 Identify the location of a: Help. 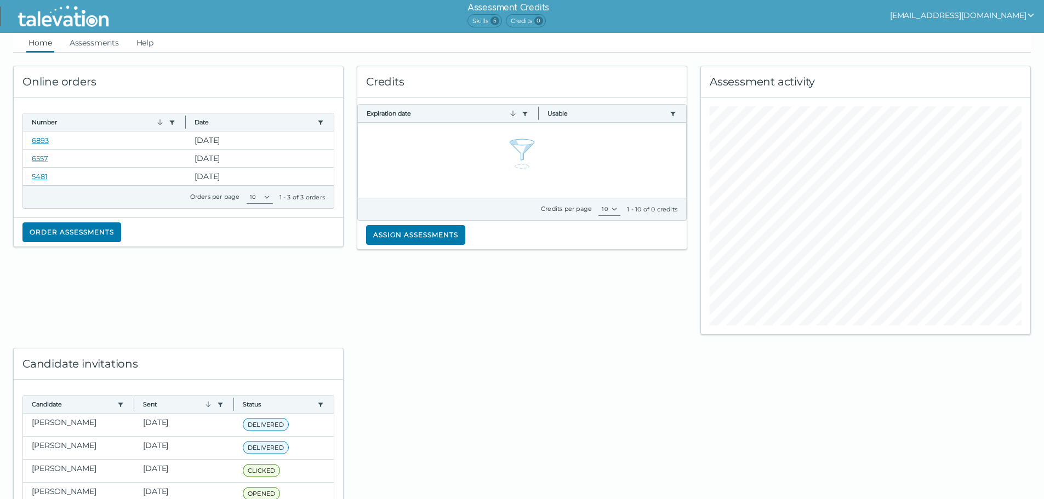
(145, 43).